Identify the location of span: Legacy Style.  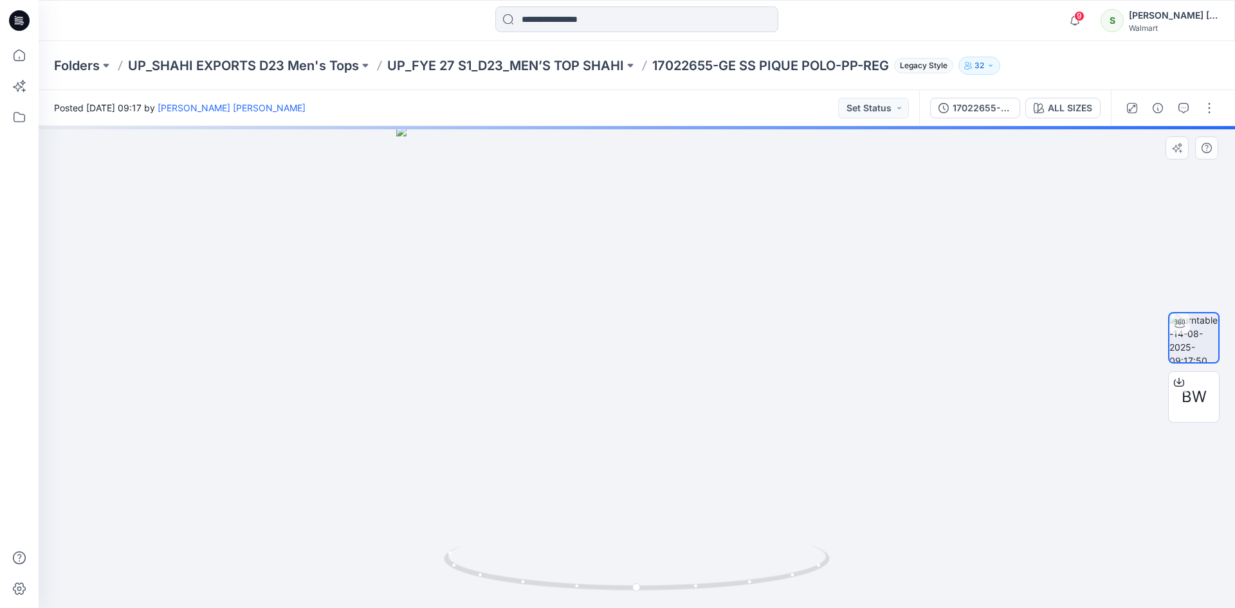
(924, 66).